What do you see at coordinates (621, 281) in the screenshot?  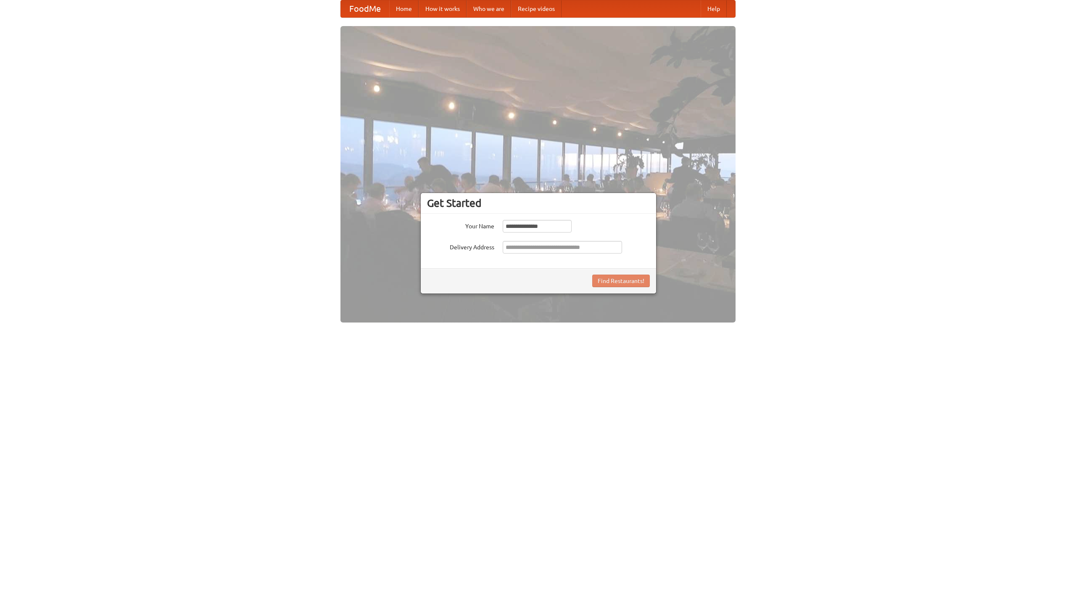 I see `button: Find Restaurants!` at bounding box center [621, 281].